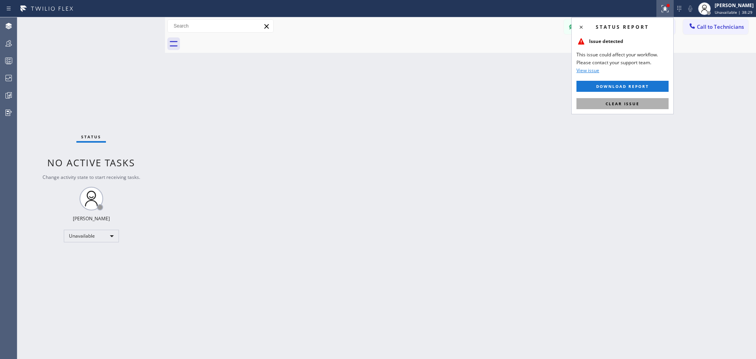 The width and height of the screenshot is (756, 359). What do you see at coordinates (91, 177) in the screenshot?
I see `span: Change activity state to start receiving tasks.` at bounding box center [91, 177].